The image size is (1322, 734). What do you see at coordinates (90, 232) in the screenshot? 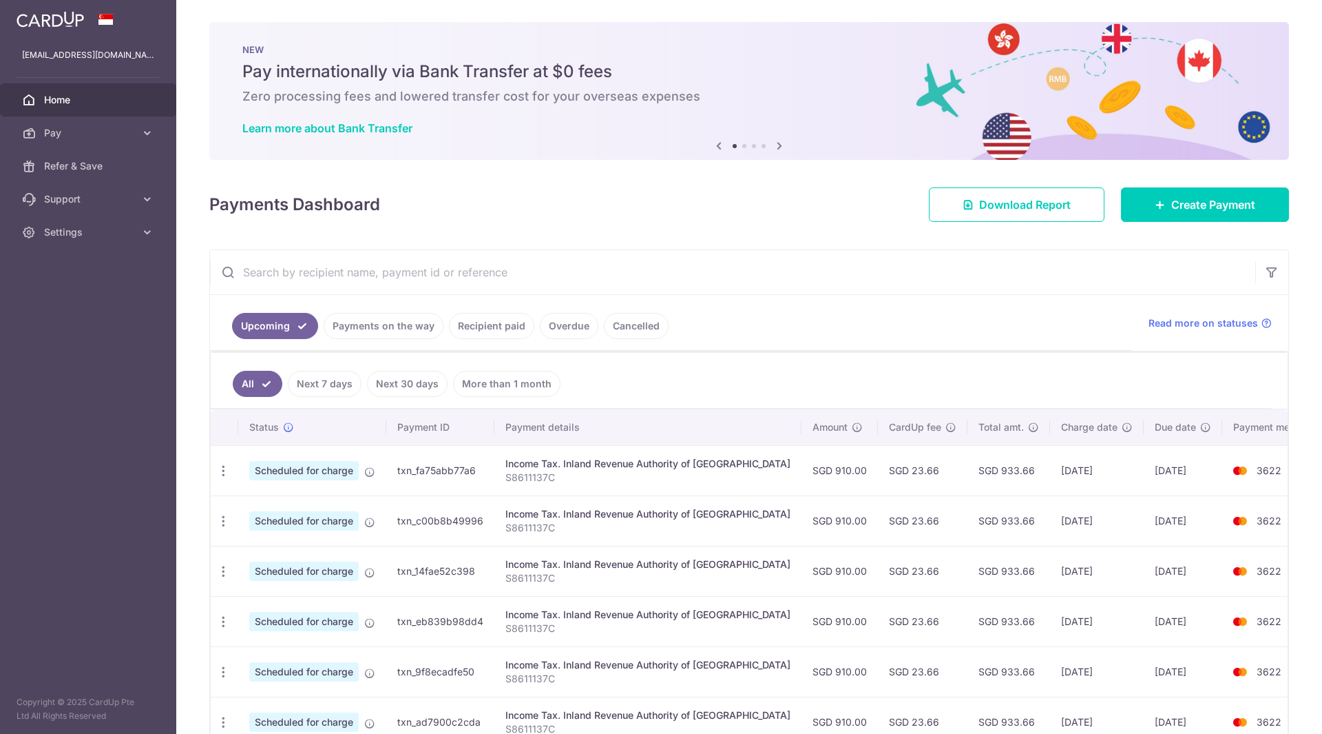
I see `span: Settings` at bounding box center [90, 232].